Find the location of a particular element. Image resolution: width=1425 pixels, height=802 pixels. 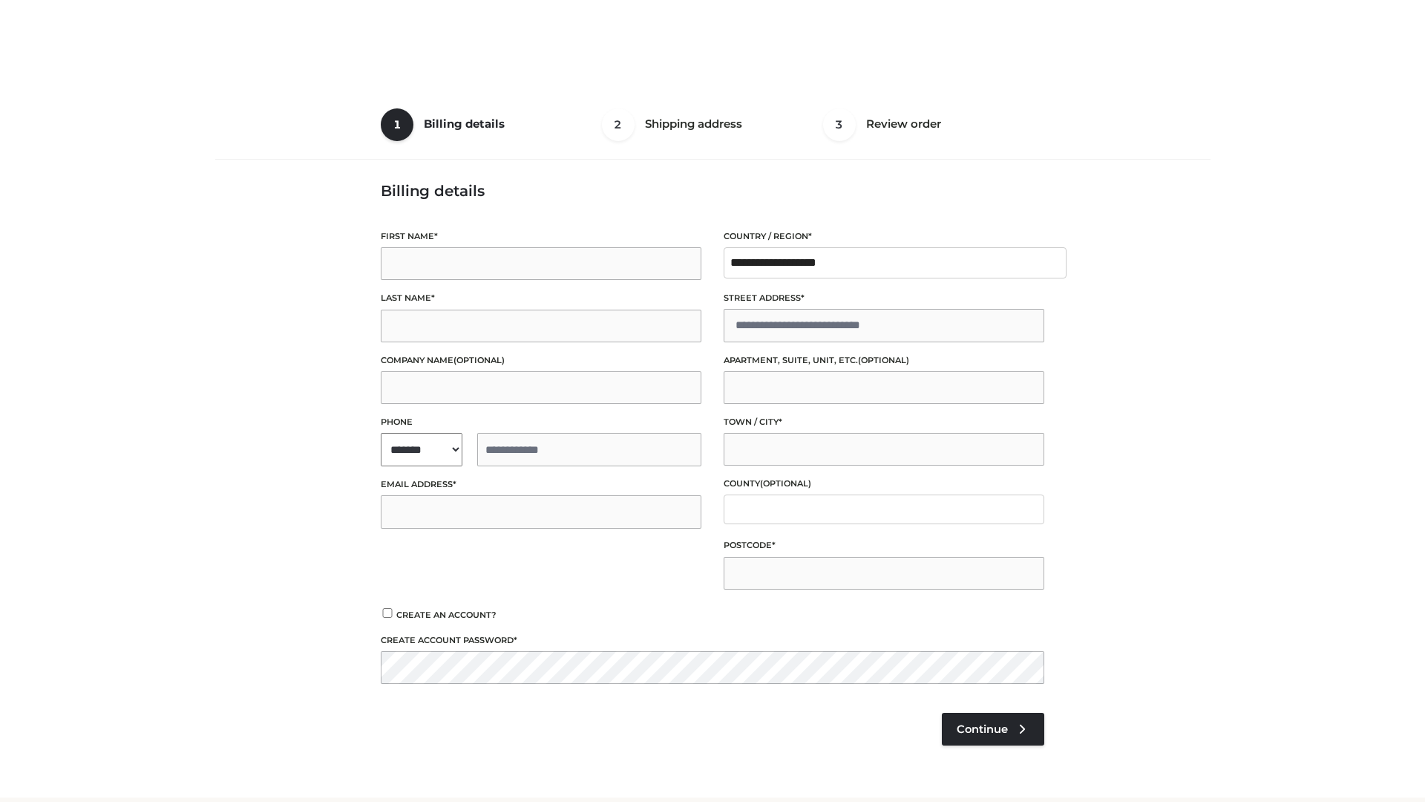

a: Continue is located at coordinates (993, 729).